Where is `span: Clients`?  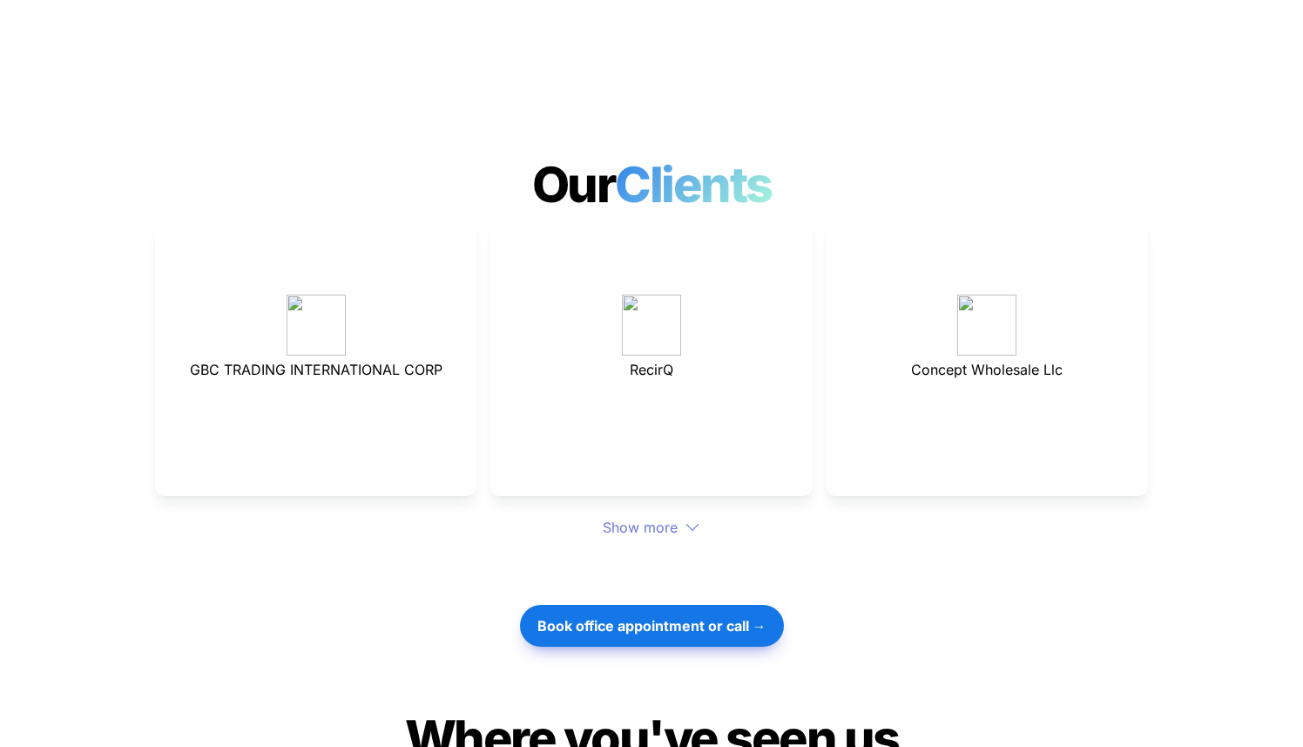
span: Clients is located at coordinates (698, 185).